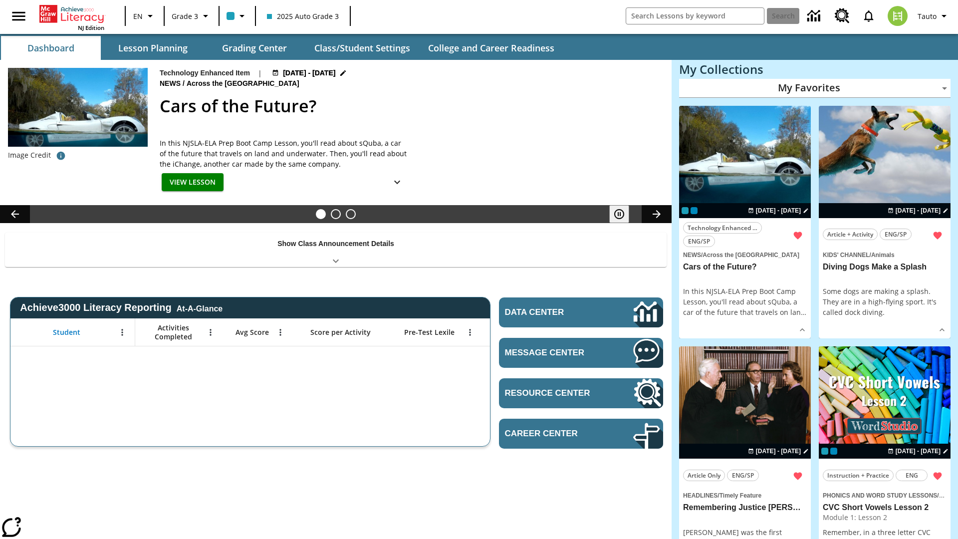 Image resolution: width=958 pixels, height=539 pixels. I want to click on span: Article Only, so click(704, 475).